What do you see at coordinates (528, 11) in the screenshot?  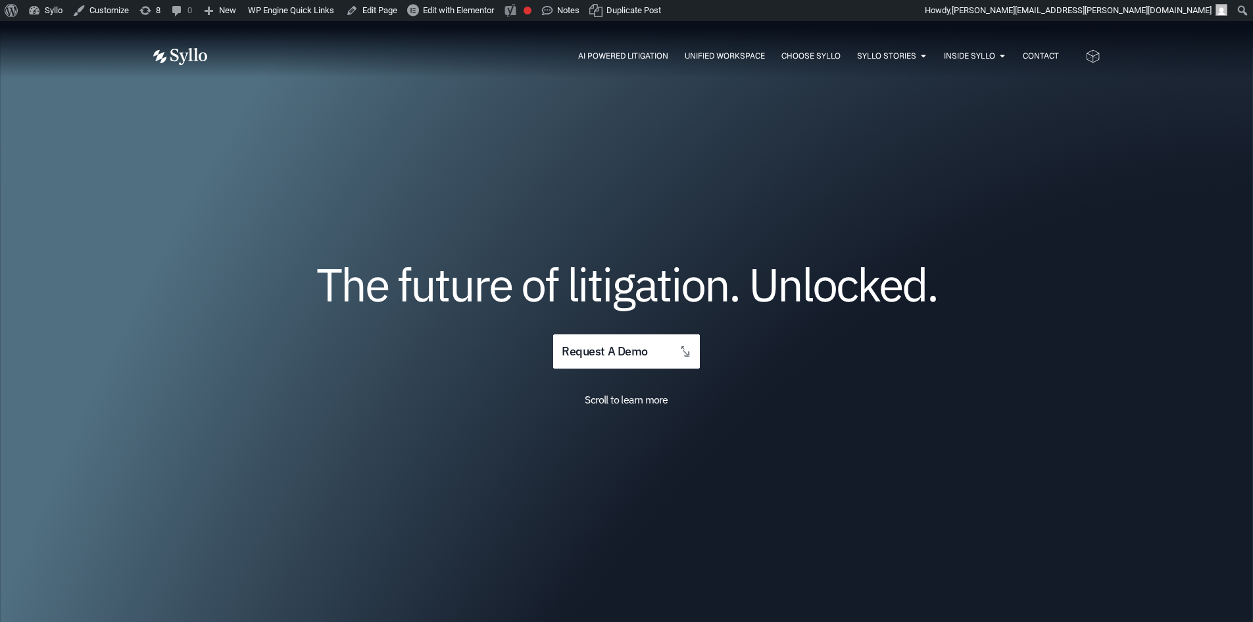 I see `div: Focus keyphrase not set` at bounding box center [528, 11].